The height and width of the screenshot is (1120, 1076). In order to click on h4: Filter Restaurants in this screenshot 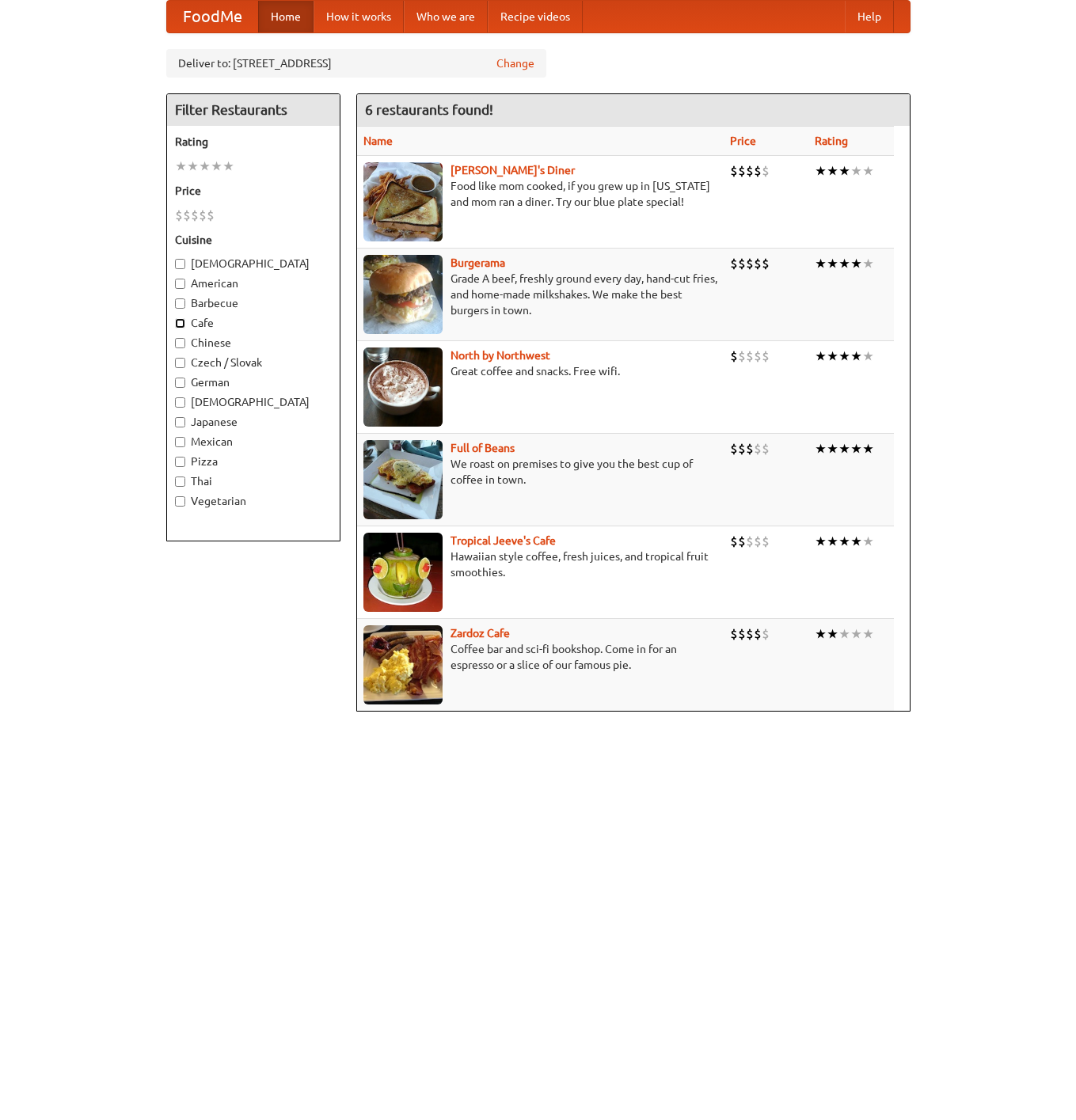, I will do `click(253, 110)`.